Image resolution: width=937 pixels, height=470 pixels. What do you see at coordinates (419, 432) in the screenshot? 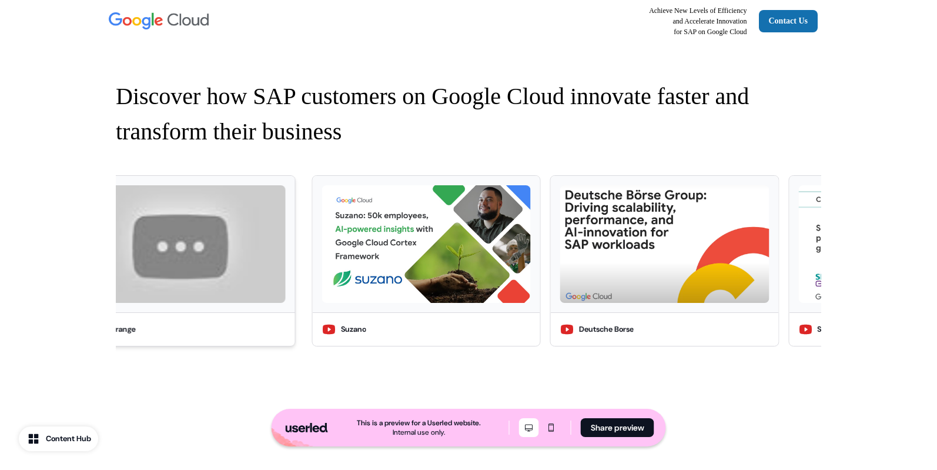
I see `div: Internal use only.` at bounding box center [419, 432].